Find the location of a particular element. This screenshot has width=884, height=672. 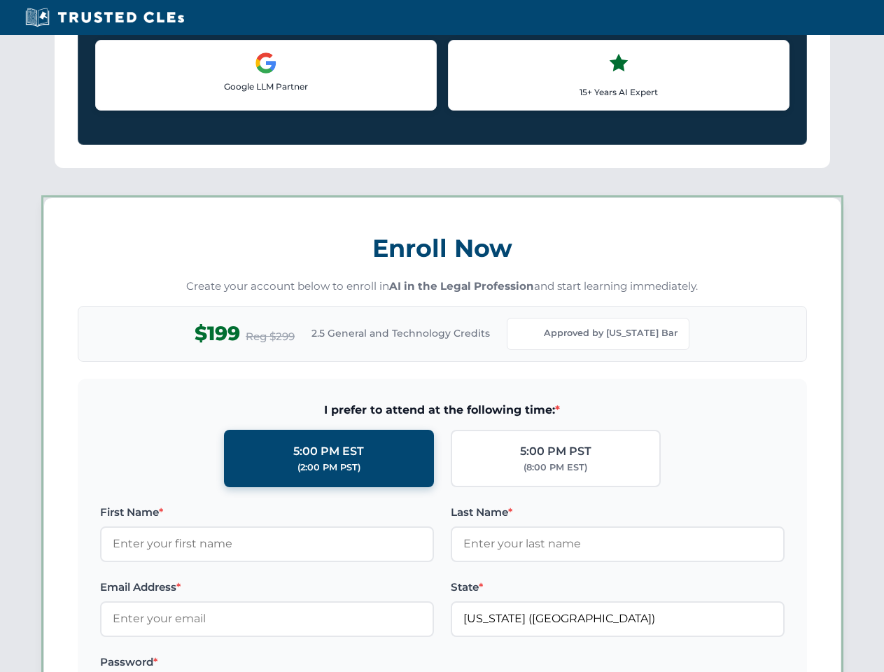

span: I prefer to attend at the following time: is located at coordinates (442, 410).